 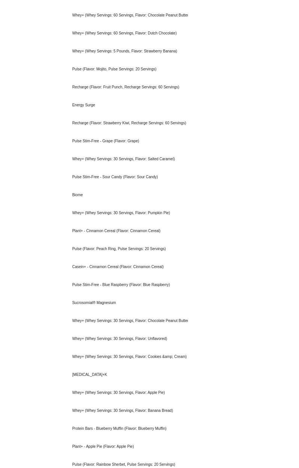 I want to click on div: Sucrosomial® Magnesium, so click(x=127, y=303).